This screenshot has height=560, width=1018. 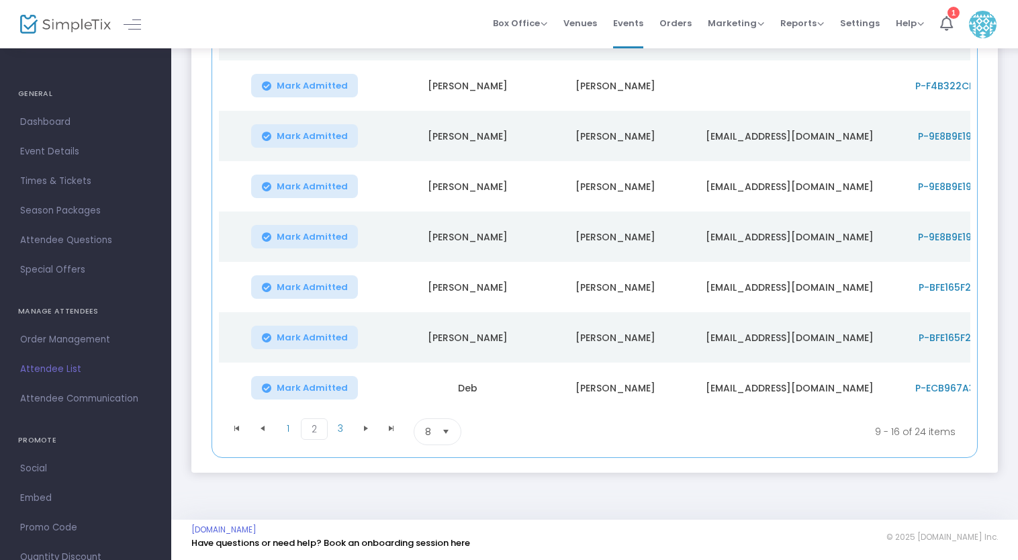 I want to click on span: Attendee Communication, so click(x=85, y=399).